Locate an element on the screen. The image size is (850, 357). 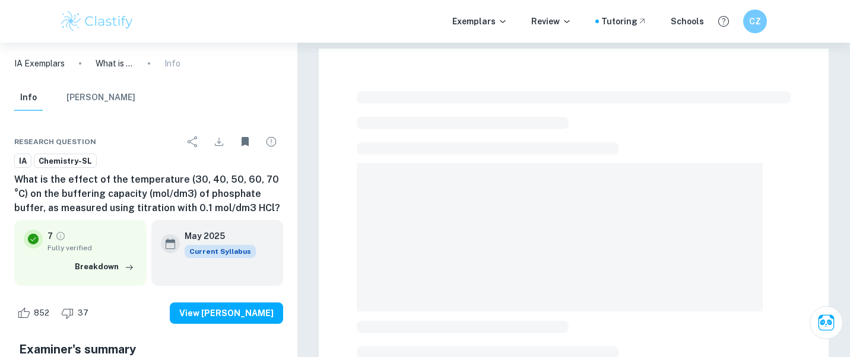
span: Fully verified is located at coordinates (92, 248).